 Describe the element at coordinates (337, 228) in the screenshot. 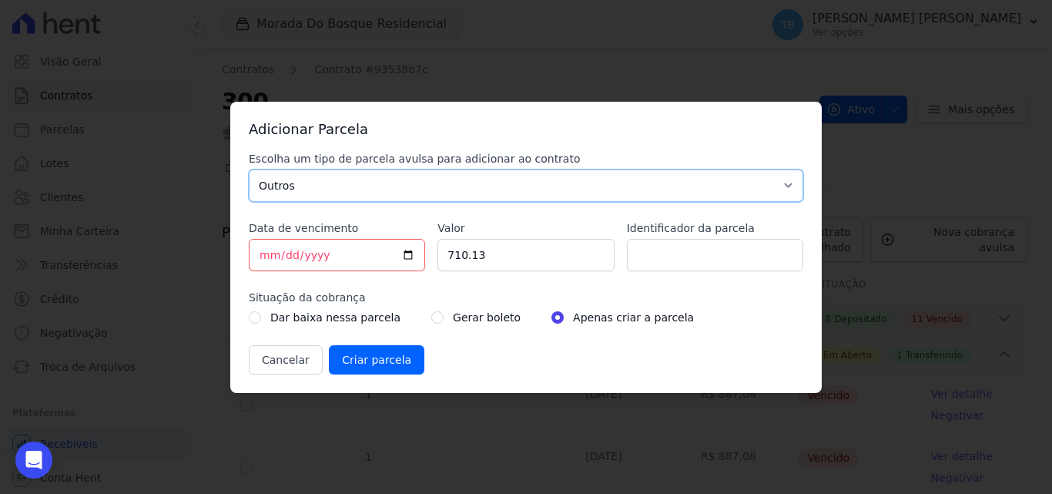

I see `label: Data de vencimento` at that location.